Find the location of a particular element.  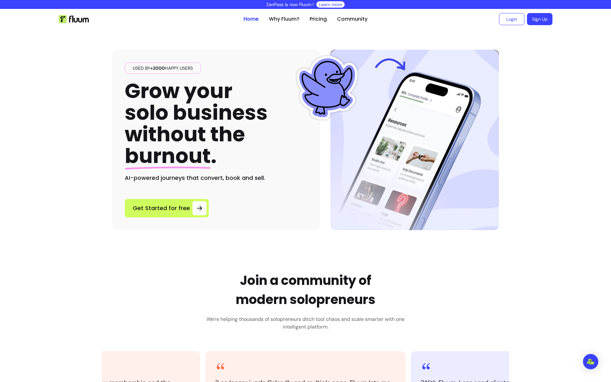

a: Community is located at coordinates (352, 19).